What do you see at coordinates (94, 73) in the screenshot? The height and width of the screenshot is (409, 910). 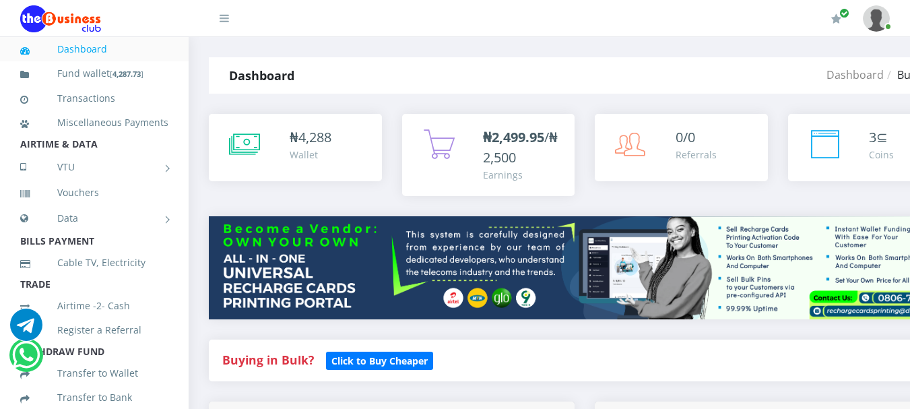 I see `a: Fund wallet[4,287.73]` at bounding box center [94, 73].